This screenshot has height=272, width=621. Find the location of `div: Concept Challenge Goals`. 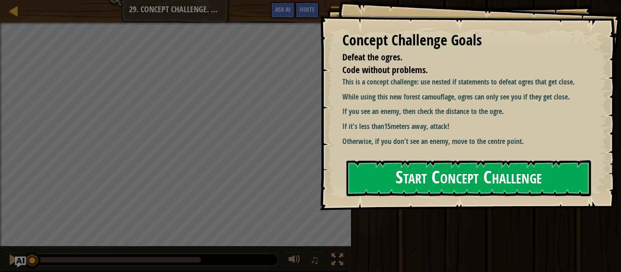

div: Concept Challenge Goals is located at coordinates (466, 40).